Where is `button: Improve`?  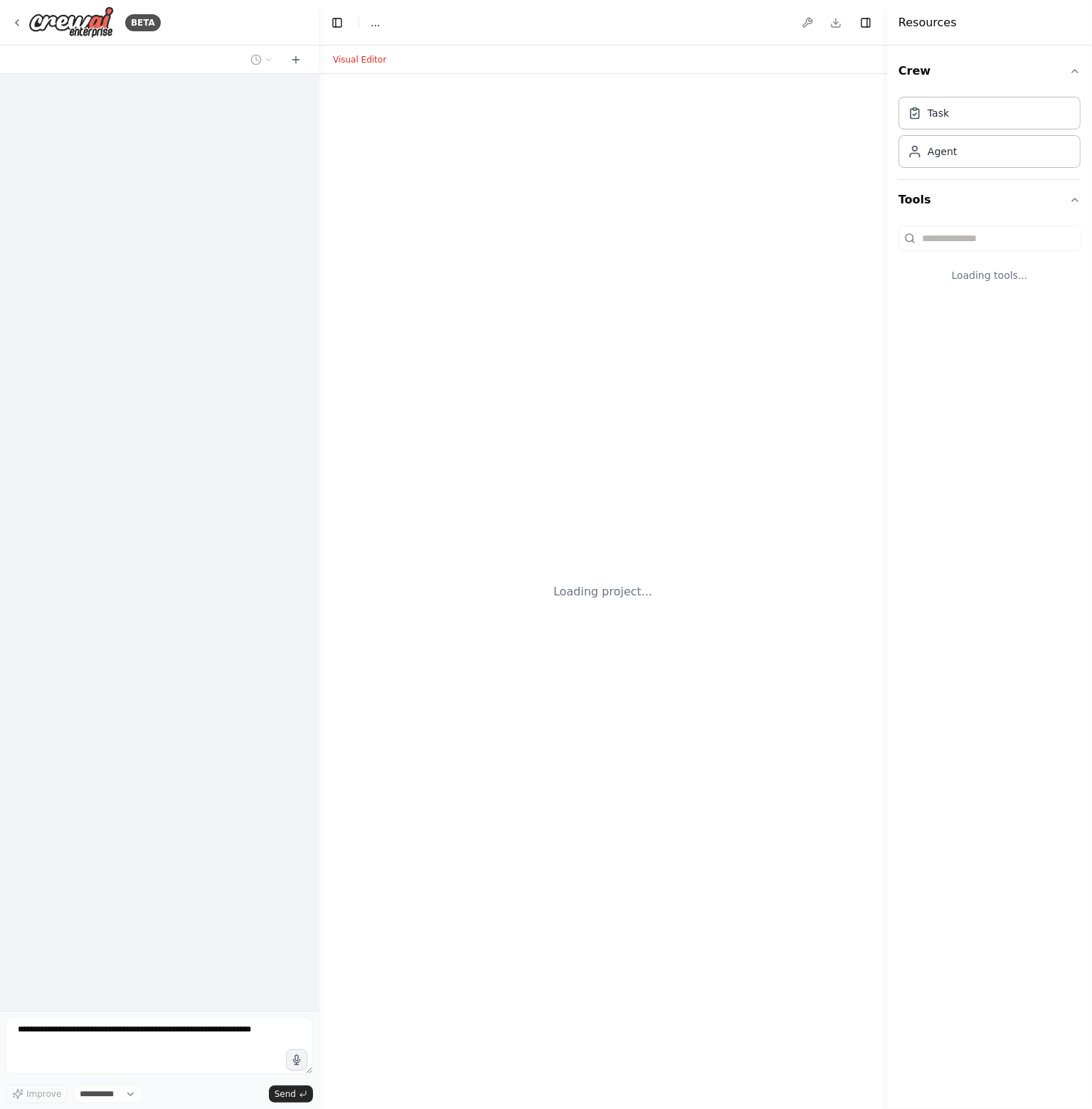 button: Improve is located at coordinates (36, 1094).